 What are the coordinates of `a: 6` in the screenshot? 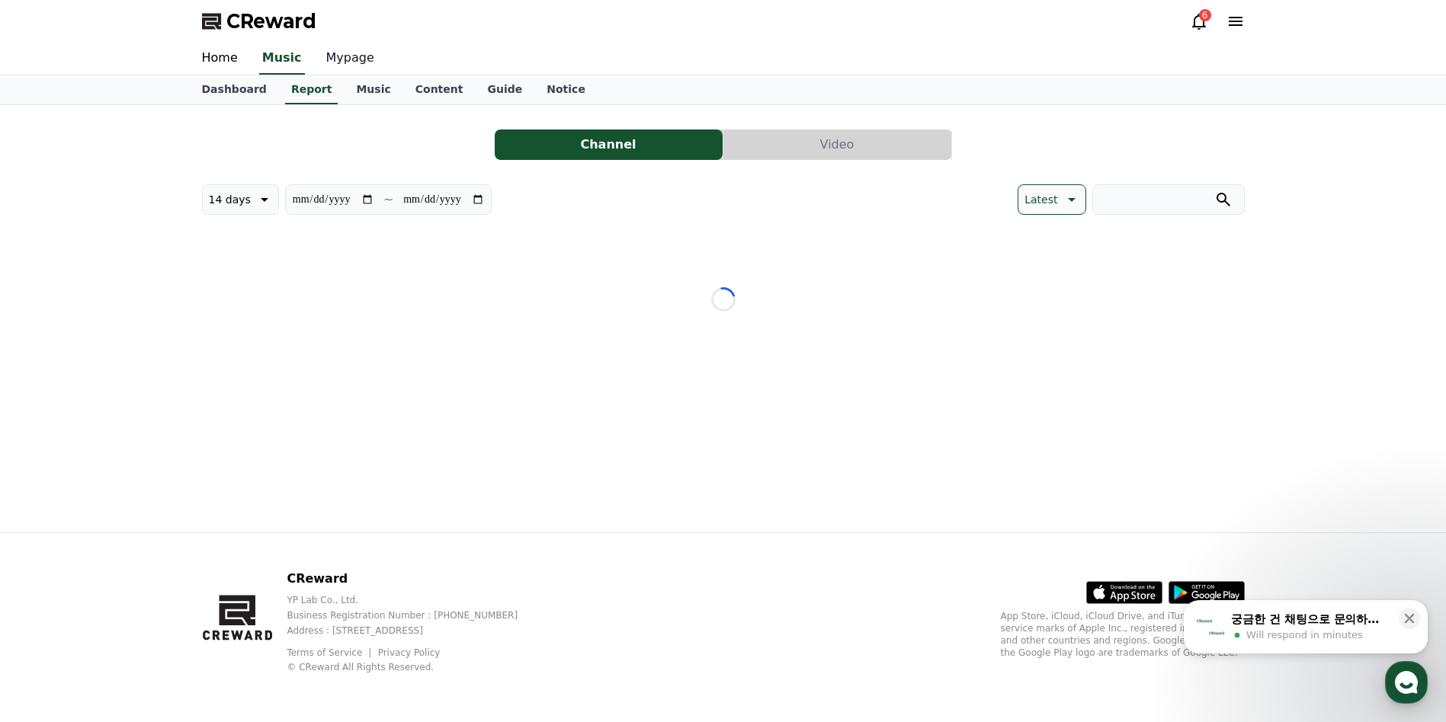 It's located at (1199, 21).